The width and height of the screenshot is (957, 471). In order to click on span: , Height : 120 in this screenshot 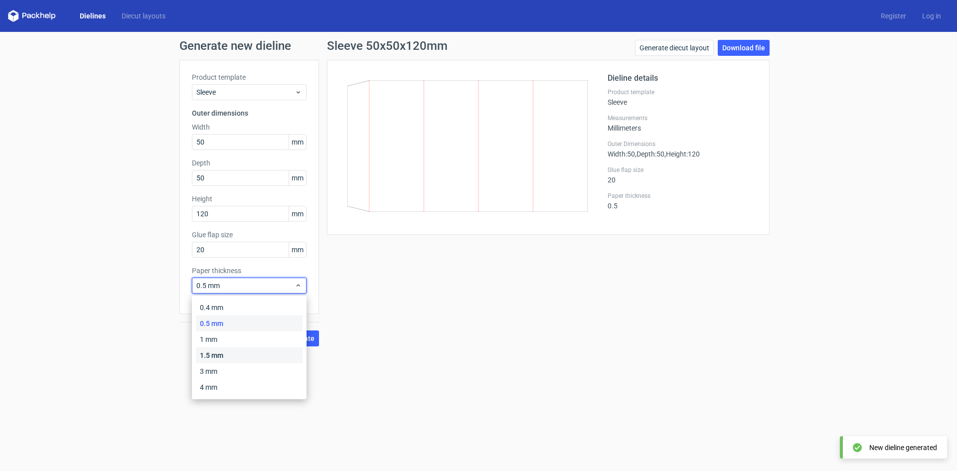, I will do `click(682, 154)`.